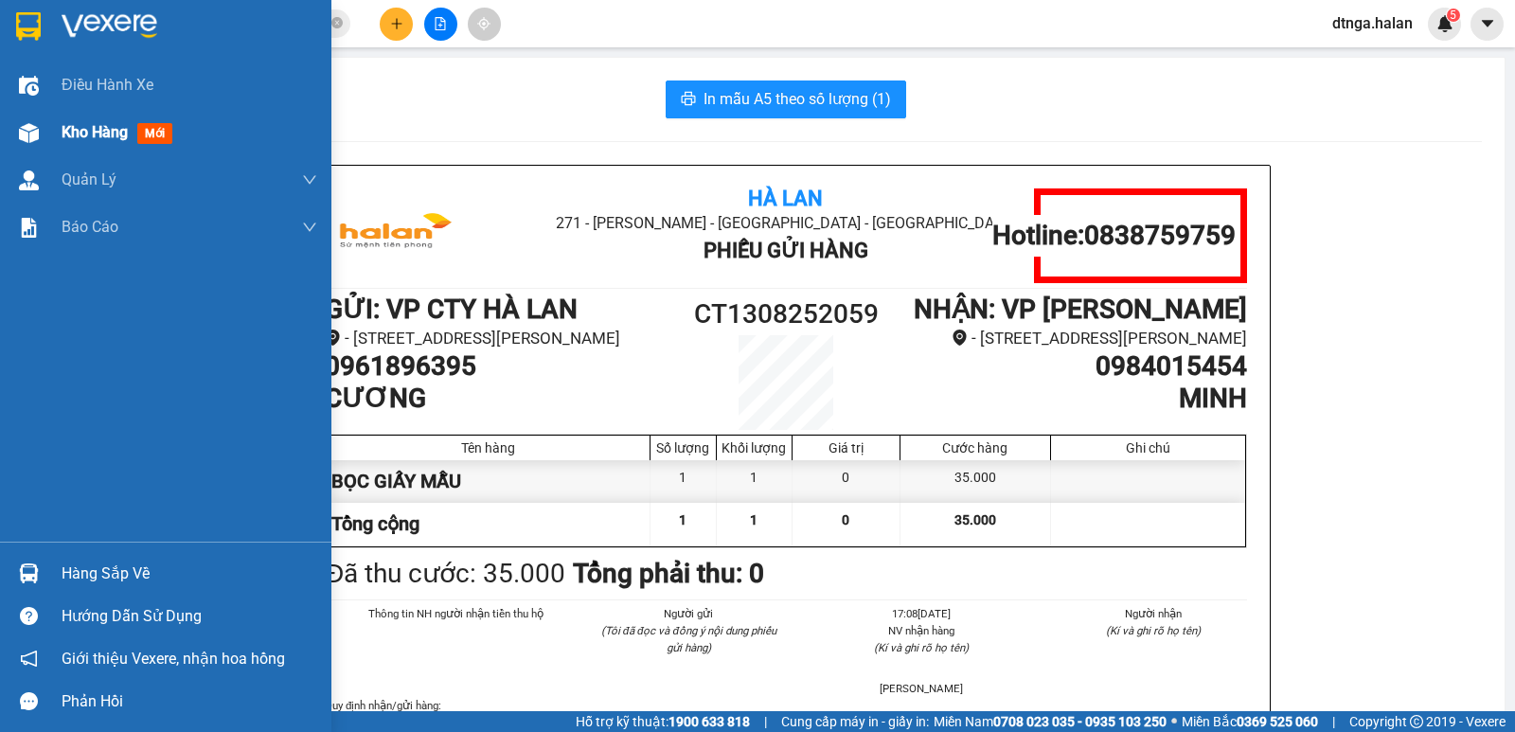 The width and height of the screenshot is (1515, 732). I want to click on span: notification, so click(28, 658).